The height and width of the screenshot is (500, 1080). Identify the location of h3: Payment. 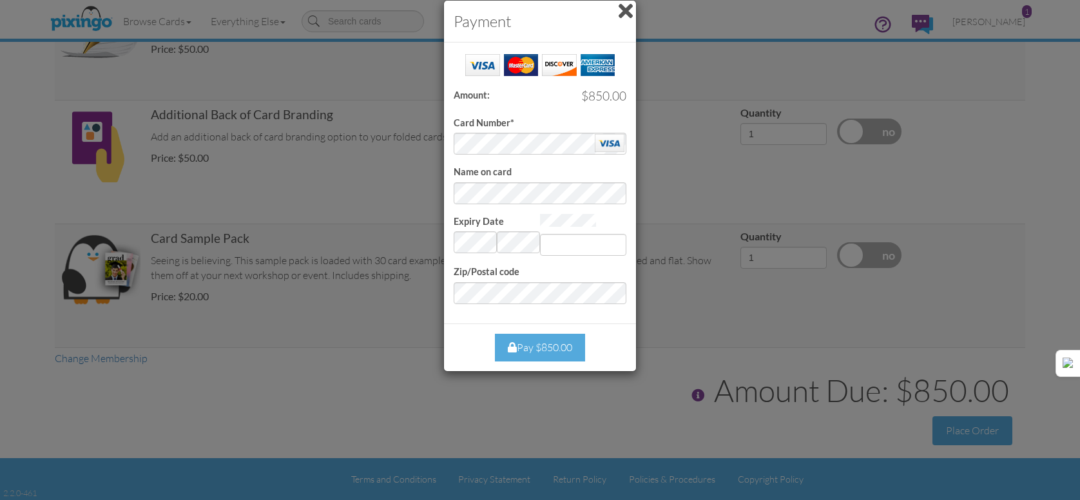
(540, 21).